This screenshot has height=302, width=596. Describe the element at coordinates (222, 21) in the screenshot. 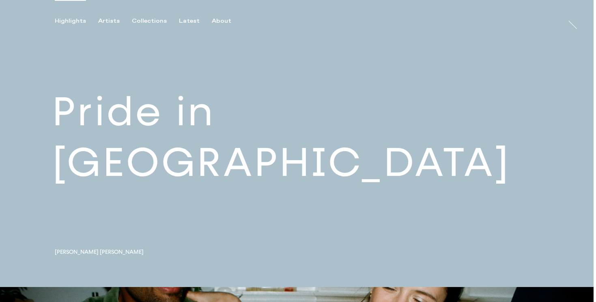

I see `div: About` at that location.